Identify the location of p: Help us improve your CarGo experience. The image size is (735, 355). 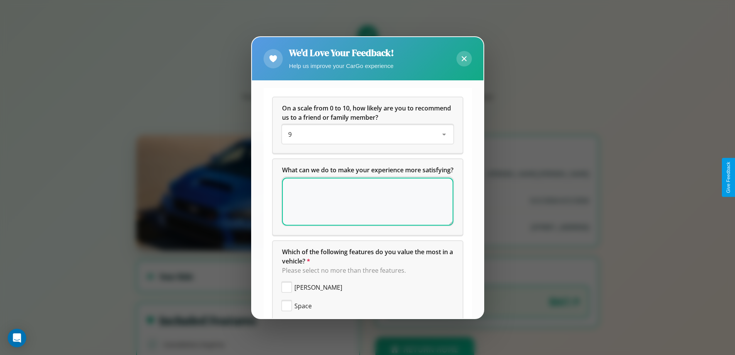
(341, 66).